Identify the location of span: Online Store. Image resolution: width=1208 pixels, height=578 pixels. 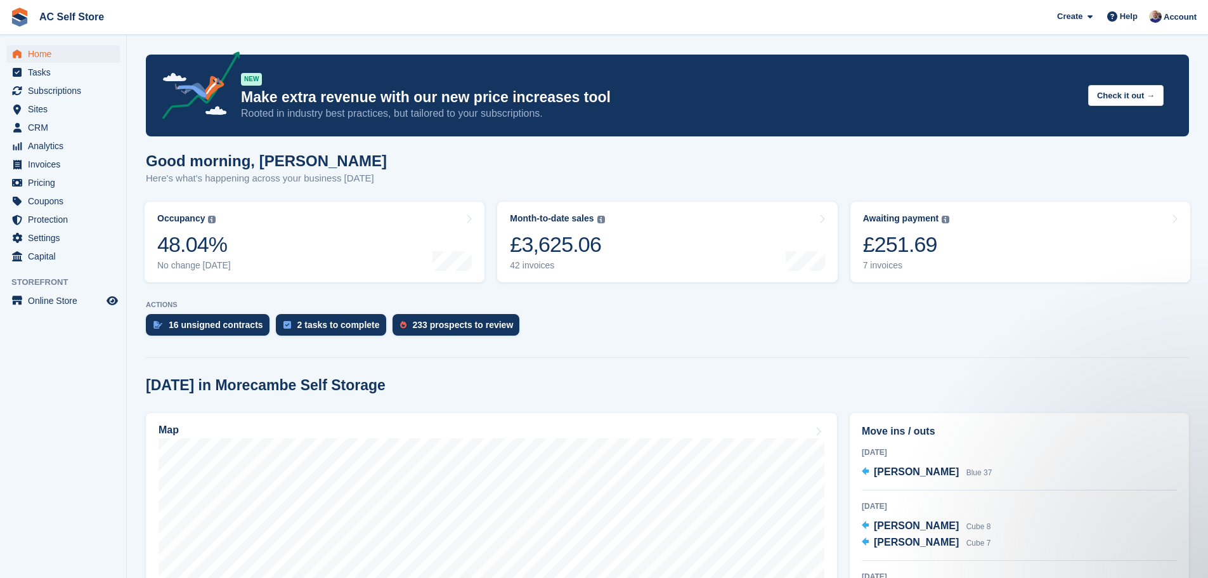
(66, 301).